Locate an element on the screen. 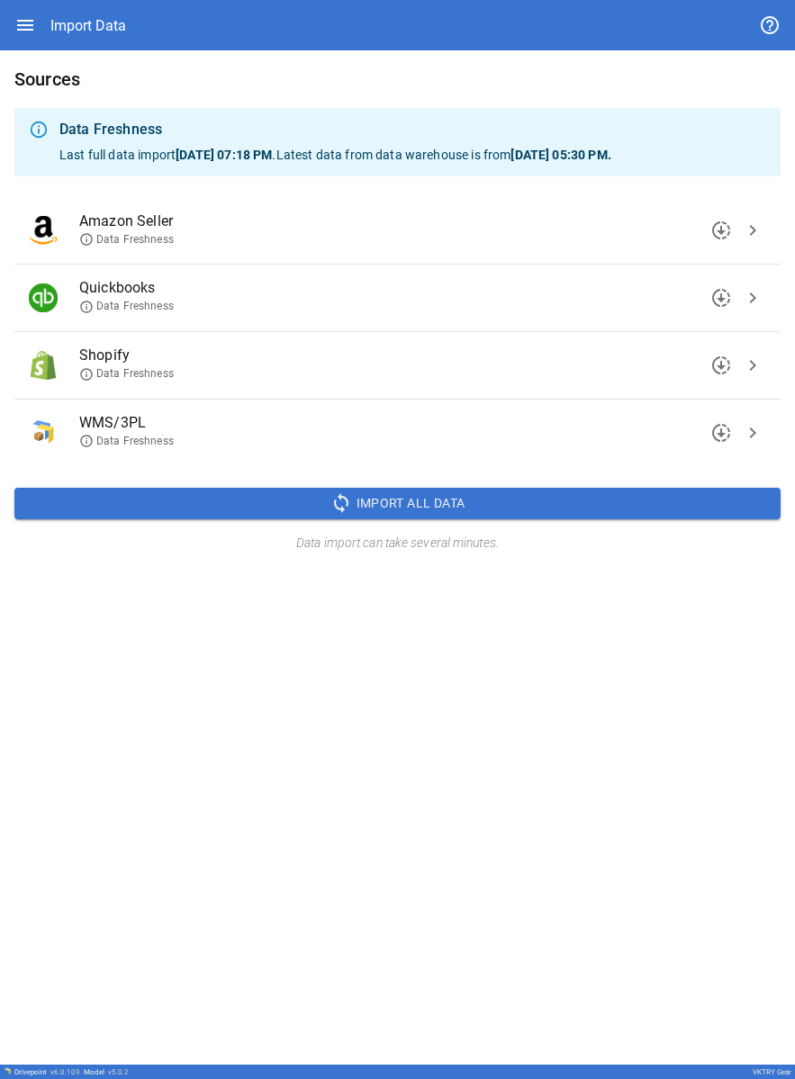  img: Quickbooks is located at coordinates (43, 298).